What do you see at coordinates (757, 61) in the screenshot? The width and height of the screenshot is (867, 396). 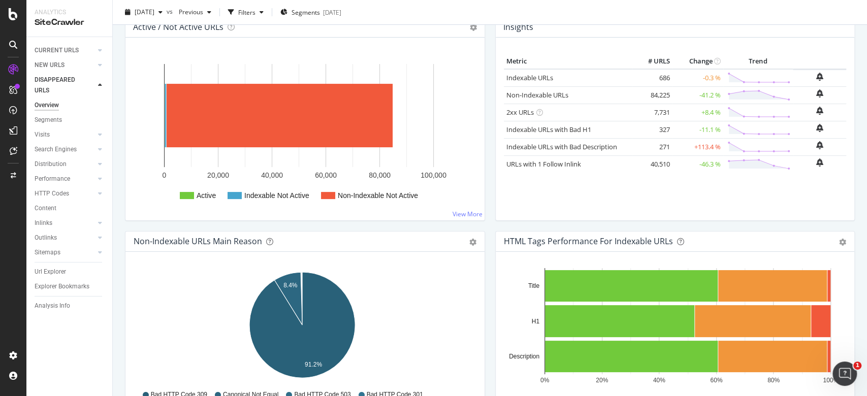 I see `th: Trend` at bounding box center [757, 61].